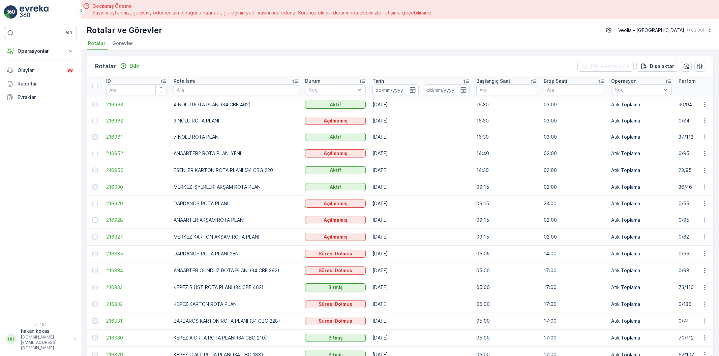 Image resolution: width=719 pixels, height=356 pixels. What do you see at coordinates (136, 305) in the screenshot?
I see `a: 216832` at bounding box center [136, 305].